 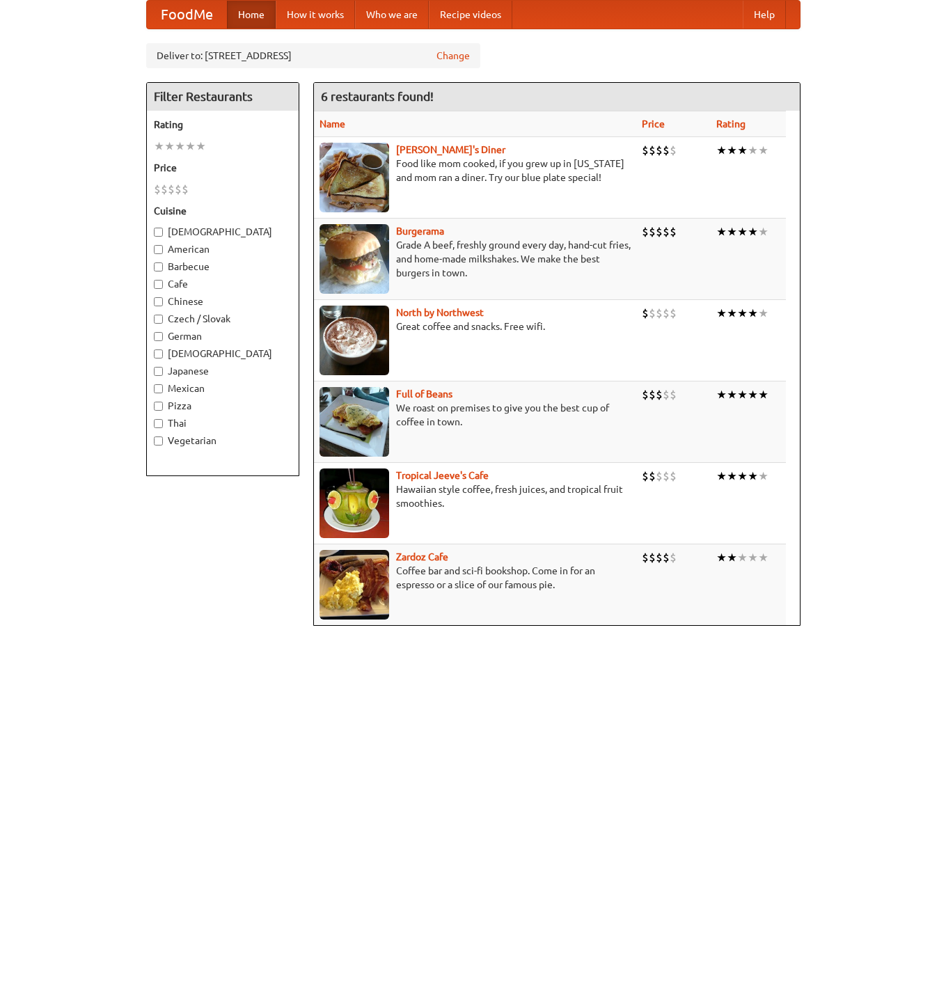 What do you see at coordinates (315, 15) in the screenshot?
I see `a: How it works` at bounding box center [315, 15].